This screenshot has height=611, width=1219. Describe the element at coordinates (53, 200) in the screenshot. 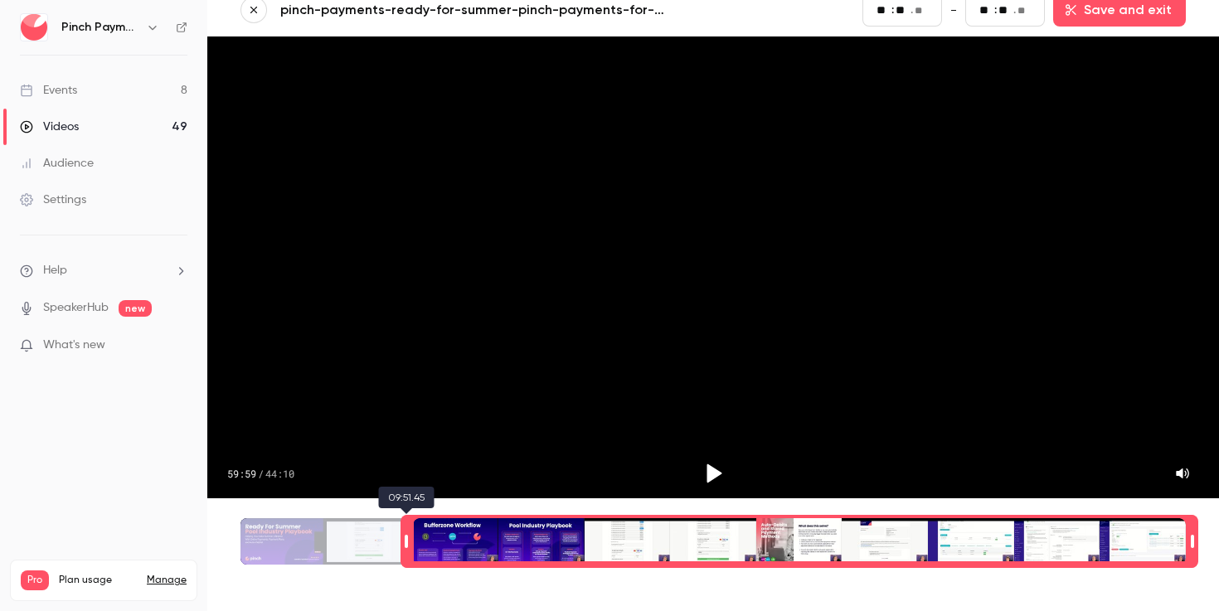

I see `div: Settings` at that location.